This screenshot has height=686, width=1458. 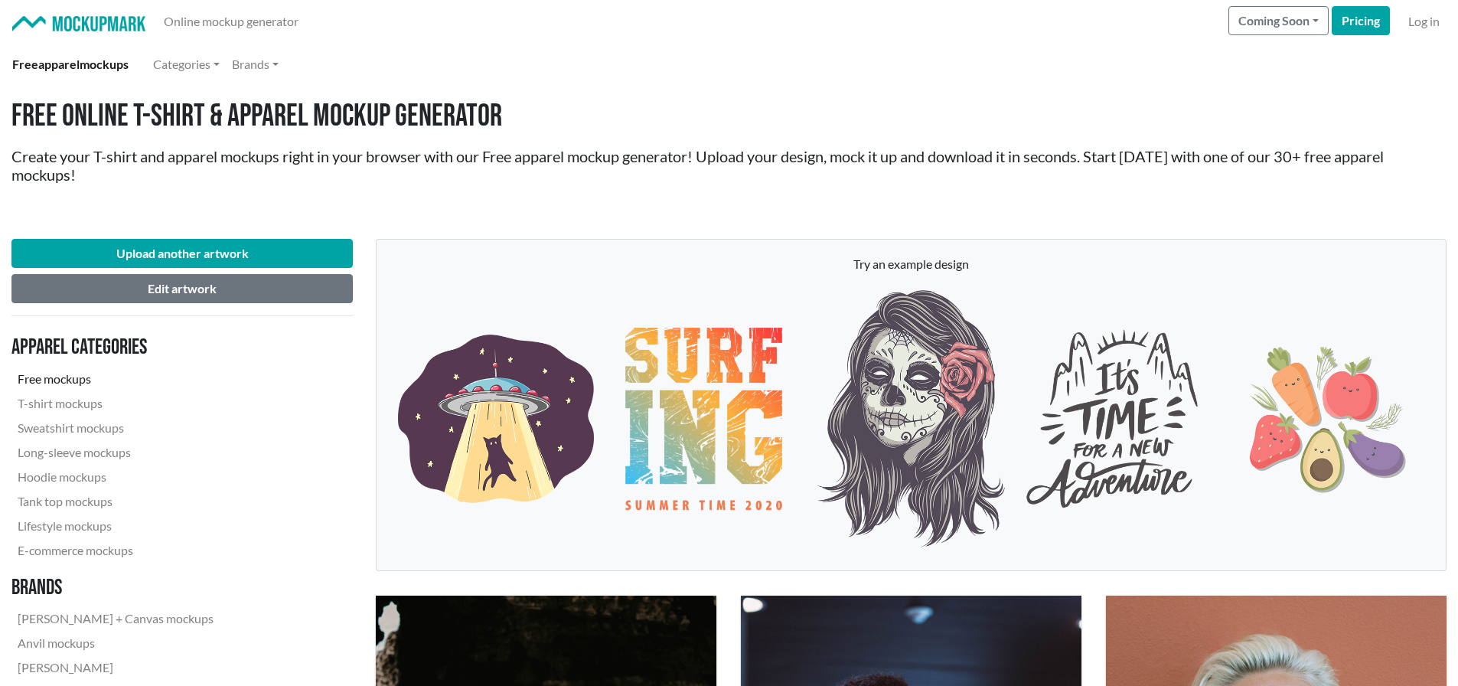 What do you see at coordinates (1361, 21) in the screenshot?
I see `a: Pricing` at bounding box center [1361, 21].